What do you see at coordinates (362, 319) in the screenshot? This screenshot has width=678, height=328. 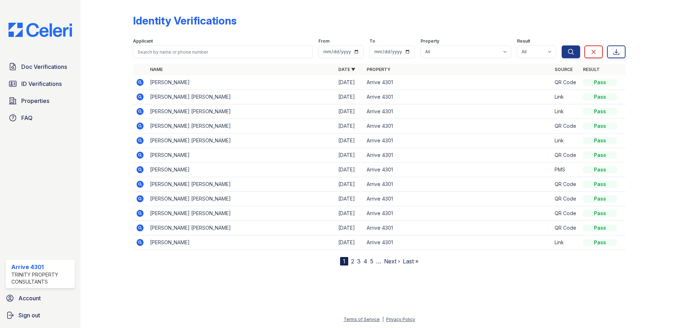 I see `a: Terms of Service` at bounding box center [362, 319].